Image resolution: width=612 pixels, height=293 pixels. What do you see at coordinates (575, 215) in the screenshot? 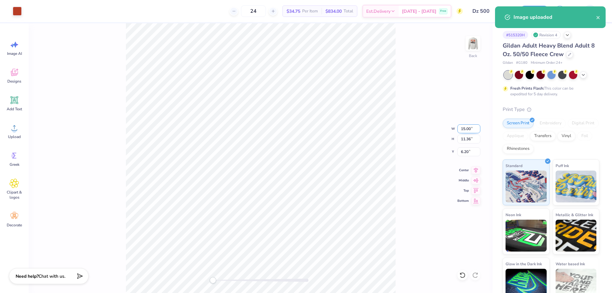
I see `span: Metallic & Glitter Ink` at bounding box center [575, 215].